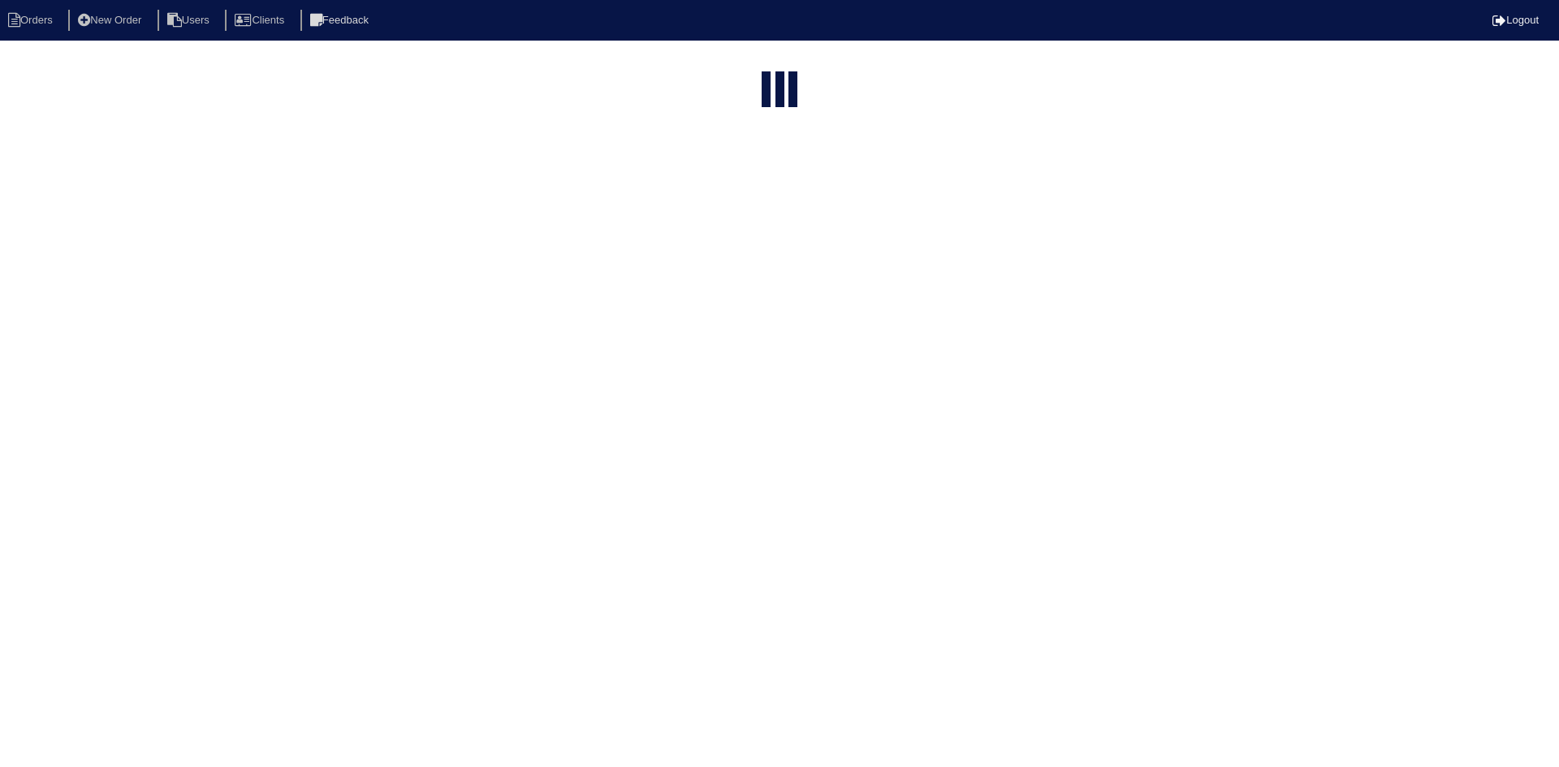 This screenshot has height=767, width=1559. Describe the element at coordinates (261, 19) in the screenshot. I see `a: Clients` at that location.